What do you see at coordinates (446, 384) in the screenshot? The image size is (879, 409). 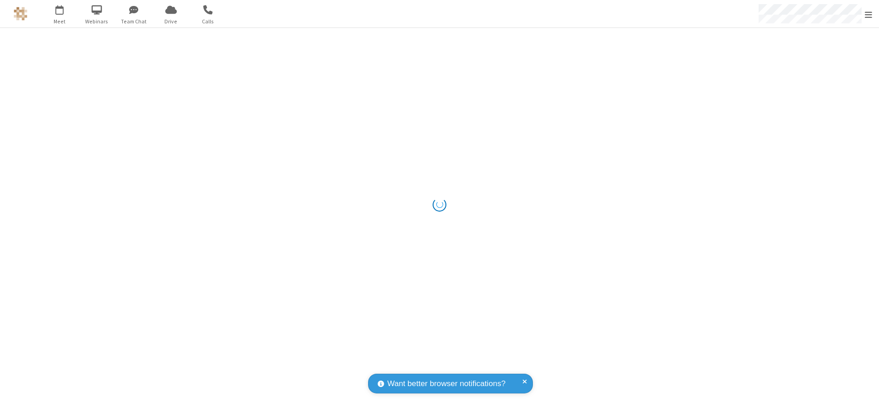 I see `span: Want better browser notifications?` at bounding box center [446, 384].